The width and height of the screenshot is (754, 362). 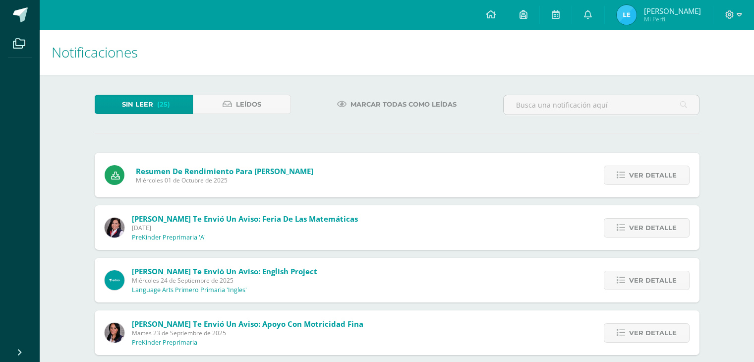 What do you see at coordinates (247, 332) in the screenshot?
I see `span: Martes 23 de Septiembre de 2025` at bounding box center [247, 332].